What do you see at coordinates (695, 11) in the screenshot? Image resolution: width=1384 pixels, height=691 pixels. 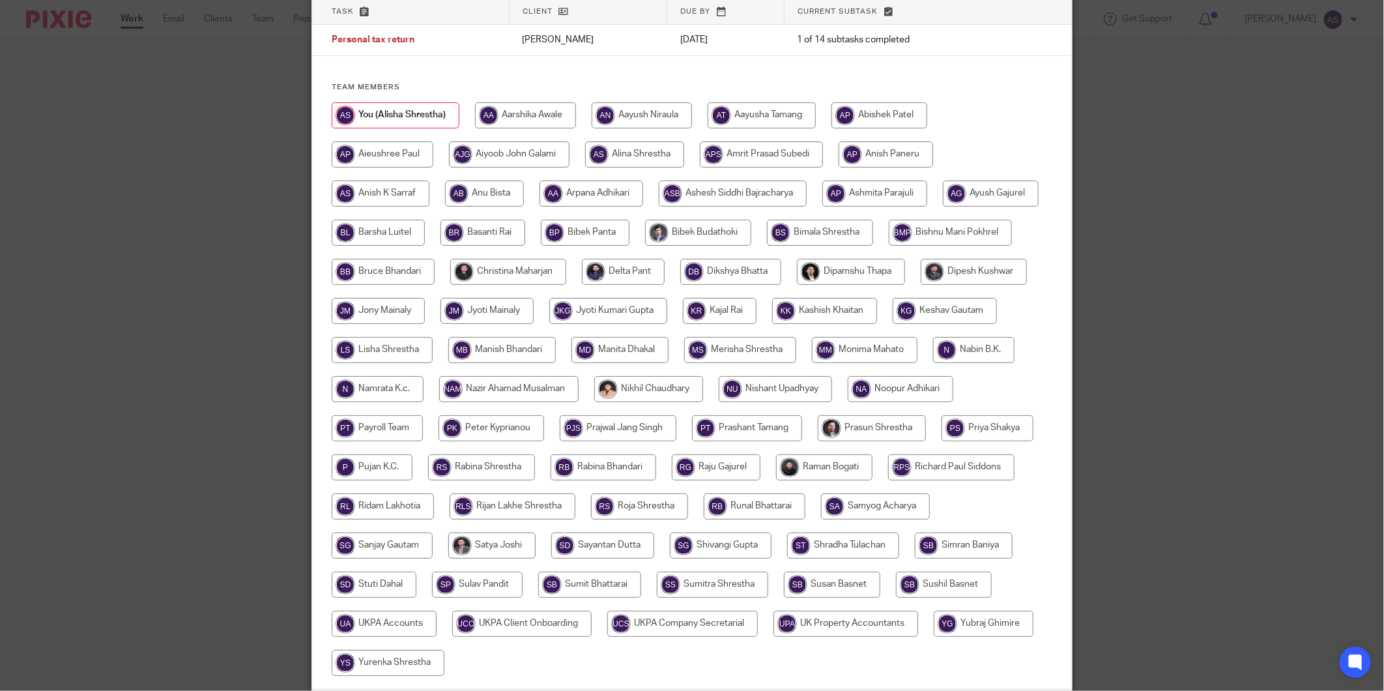 I see `span: Due by` at bounding box center [695, 11].